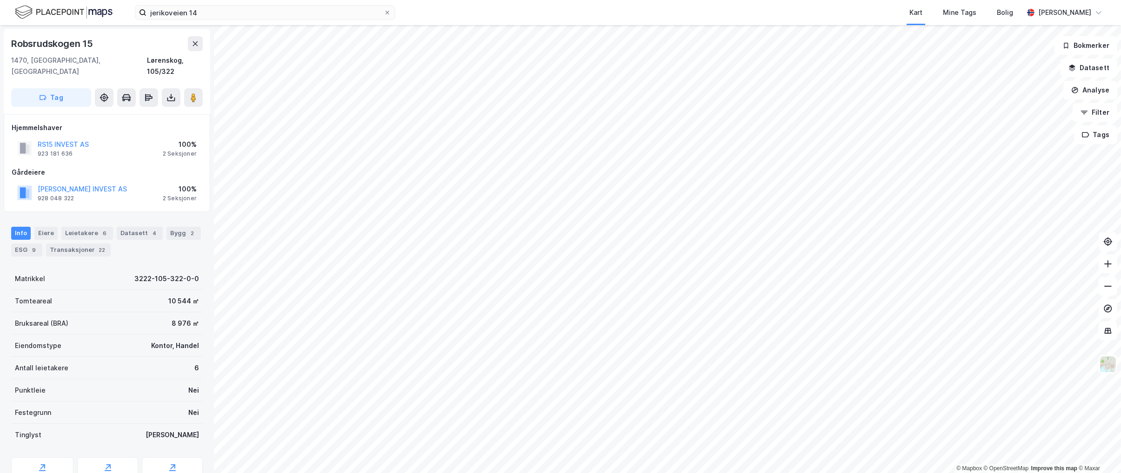 The width and height of the screenshot is (1121, 473). Describe the element at coordinates (27, 250) in the screenshot. I see `div: ESG` at that location.